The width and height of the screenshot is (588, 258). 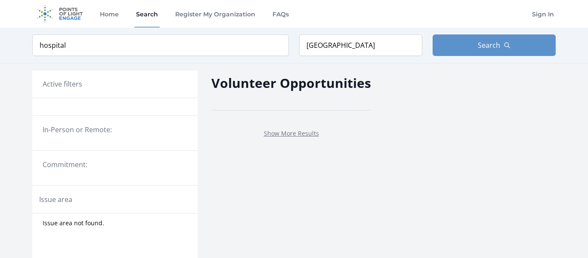 What do you see at coordinates (62, 84) in the screenshot?
I see `h3: Active filters` at bounding box center [62, 84].